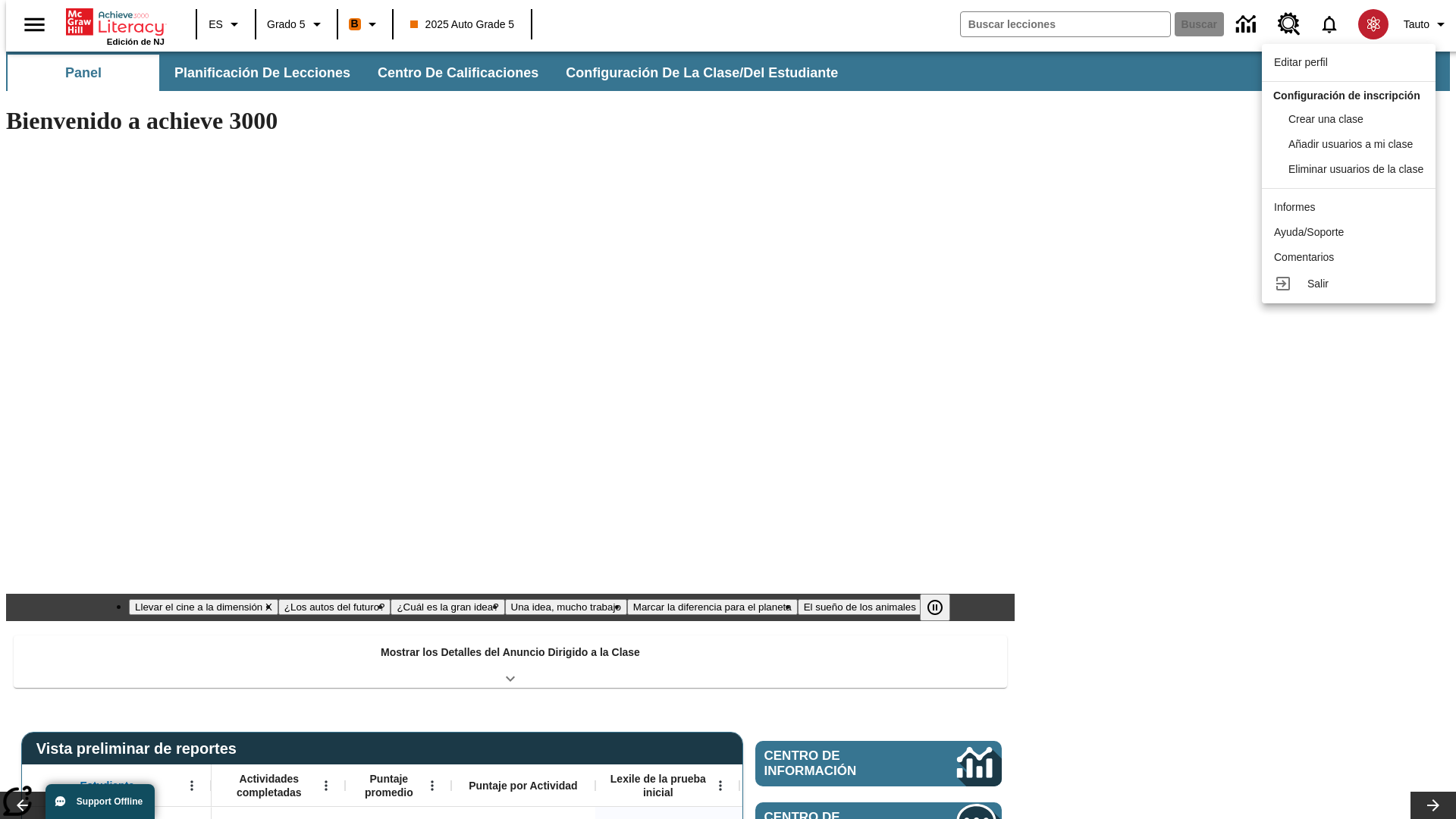 This screenshot has width=1456, height=819. Describe the element at coordinates (1356, 169) in the screenshot. I see `span: Eliminar usuarios de la clase` at that location.